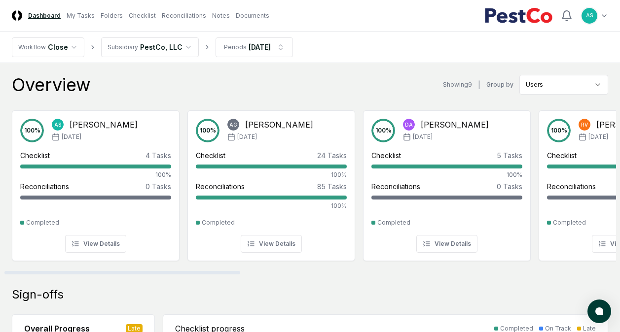 The image size is (620, 332). Describe the element at coordinates (142, 16) in the screenshot. I see `a: Checklist` at that location.